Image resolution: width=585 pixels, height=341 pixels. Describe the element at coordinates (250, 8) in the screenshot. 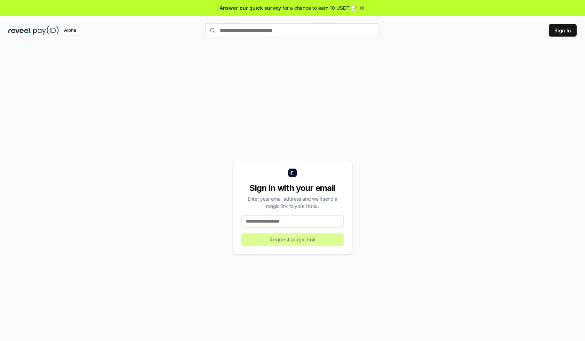

I see `span: Answer our quick survey` at that location.